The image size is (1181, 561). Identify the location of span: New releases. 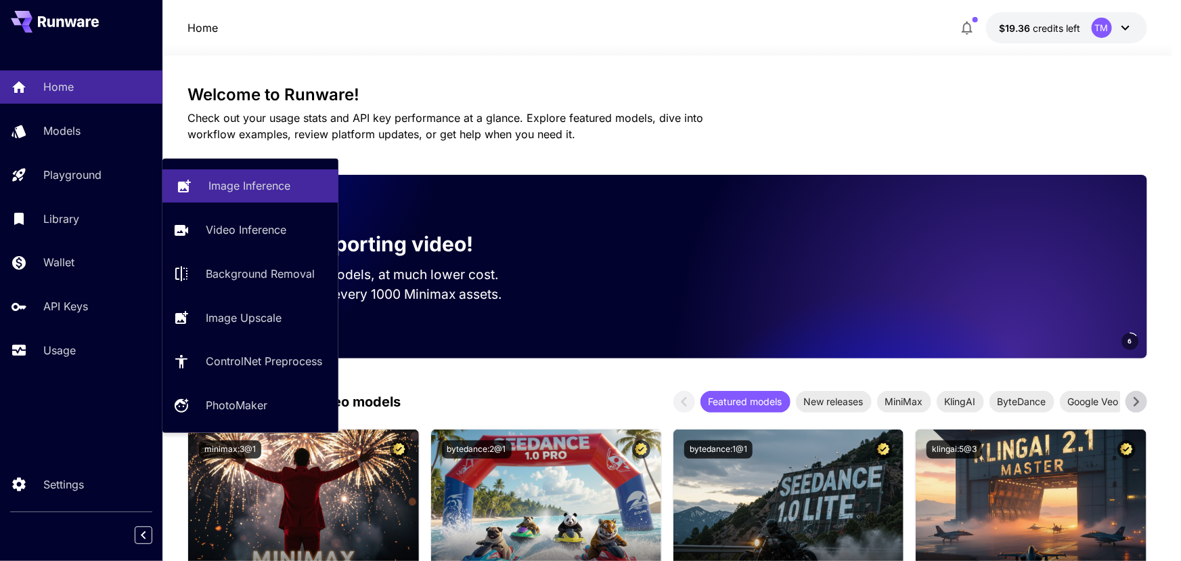
(834, 401).